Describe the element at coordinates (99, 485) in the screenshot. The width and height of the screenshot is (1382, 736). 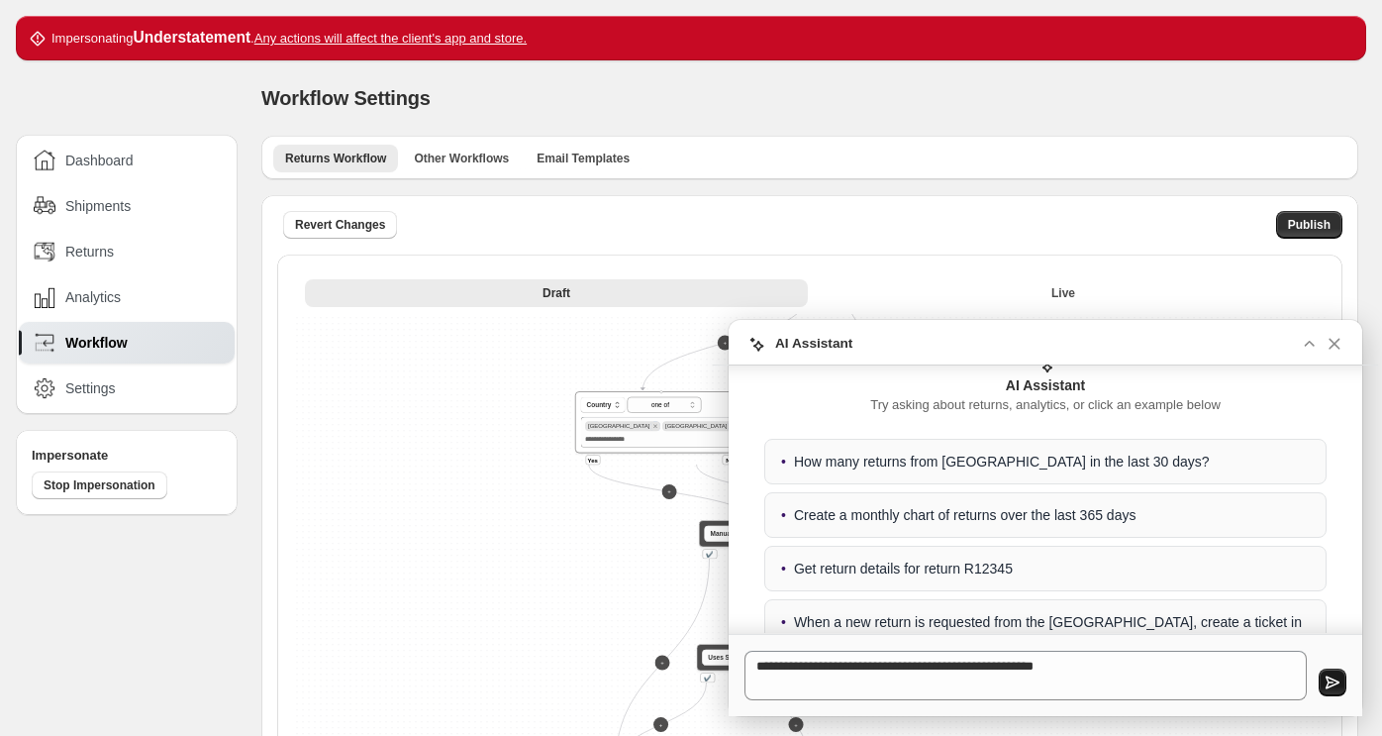
I see `button: Stop Impersonation` at that location.